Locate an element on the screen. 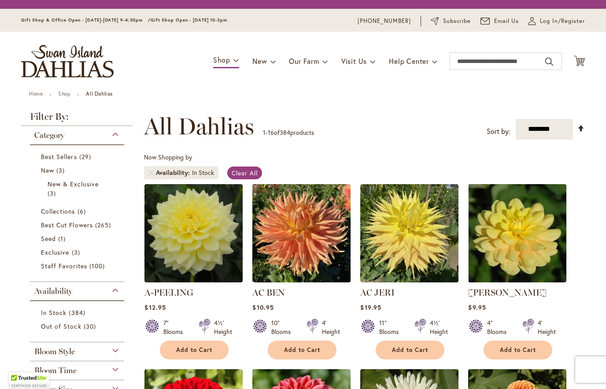 This screenshot has width=606, height=389. a: AC JERI is located at coordinates (377, 292).